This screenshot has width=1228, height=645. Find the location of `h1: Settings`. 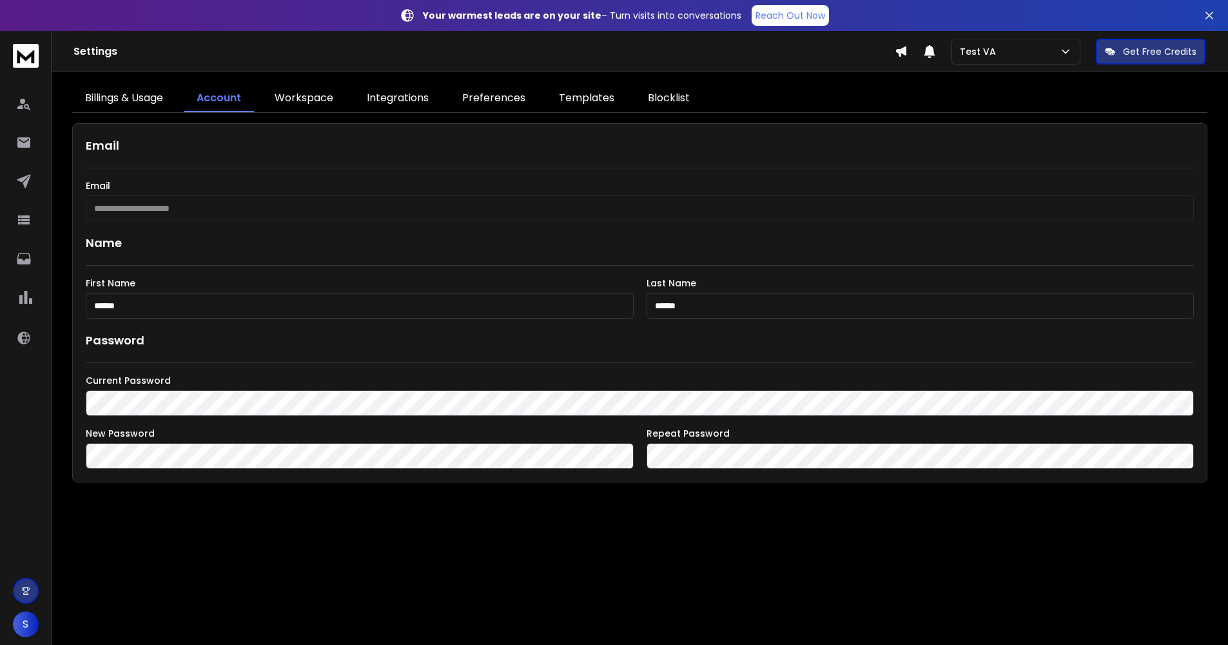

h1: Settings is located at coordinates (484, 52).